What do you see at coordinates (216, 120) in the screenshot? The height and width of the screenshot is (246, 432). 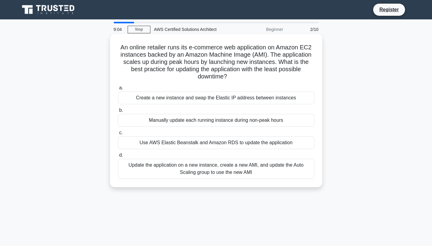 I see `div: Manually update each running instance during non-peak hours` at bounding box center [216, 120].